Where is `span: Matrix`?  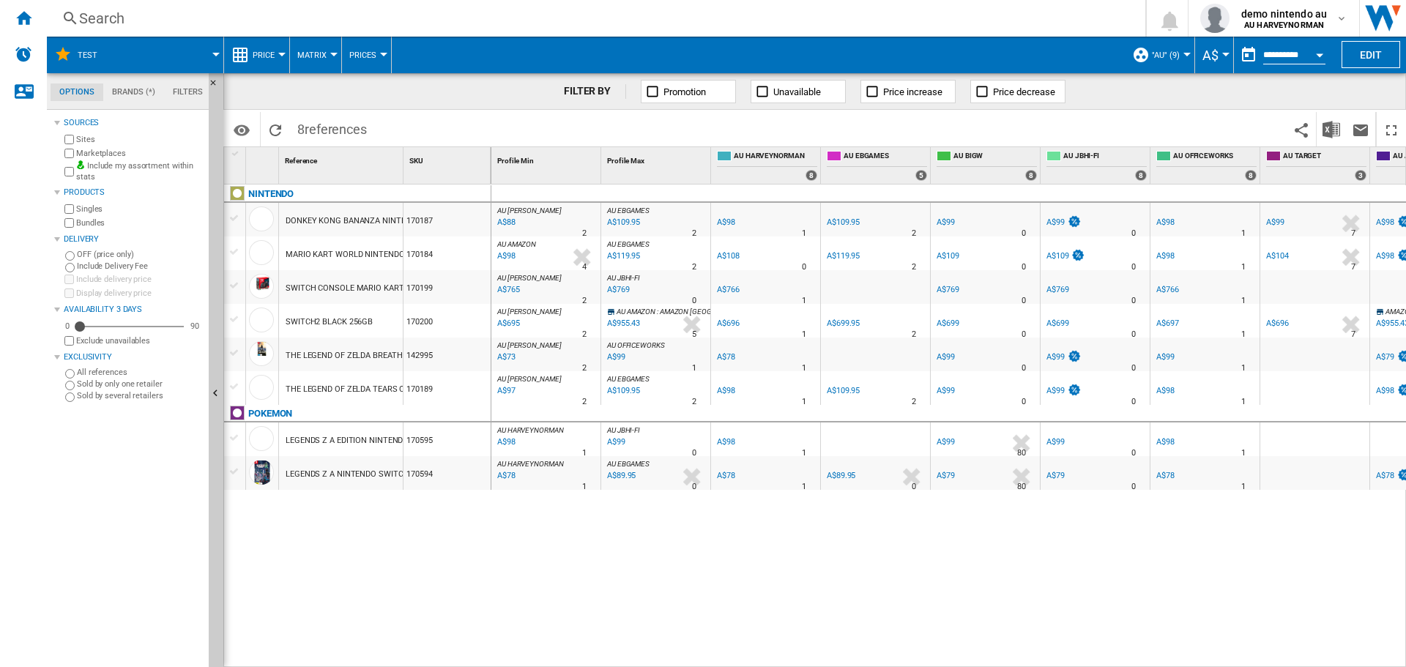 span: Matrix is located at coordinates (312, 55).